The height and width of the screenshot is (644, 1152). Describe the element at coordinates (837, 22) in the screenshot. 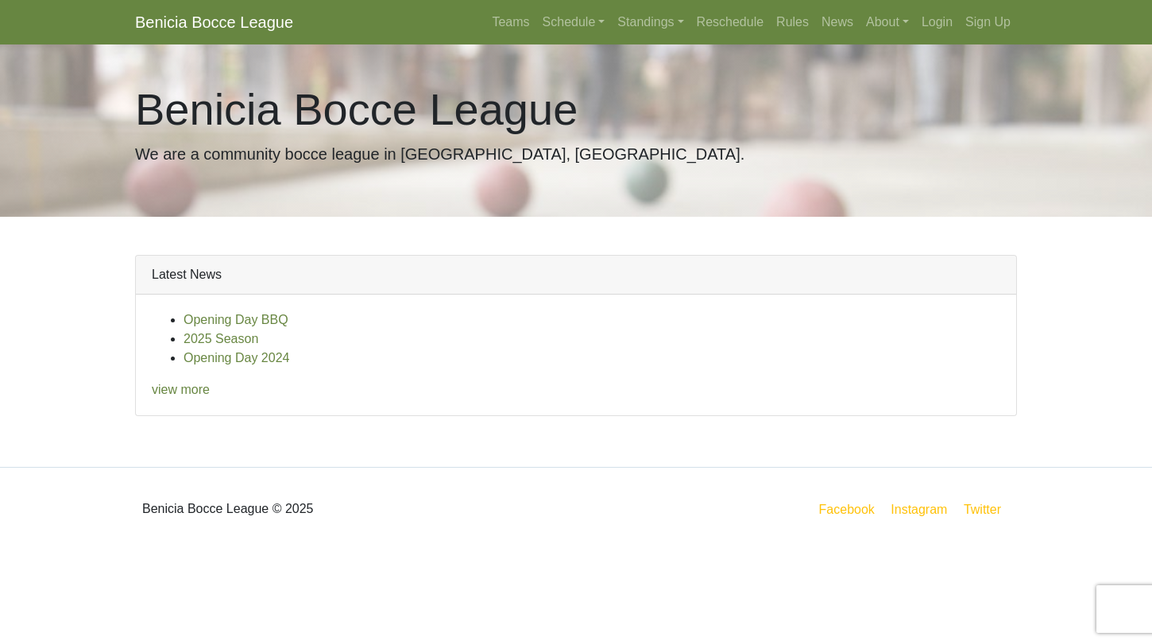

I see `a: News` at that location.